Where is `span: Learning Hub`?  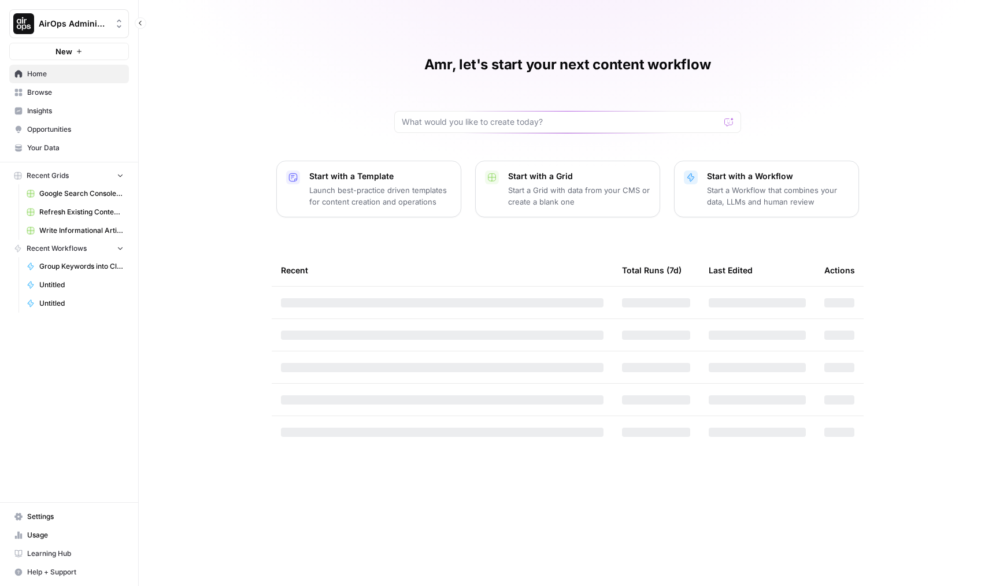
span: Learning Hub is located at coordinates (75, 554).